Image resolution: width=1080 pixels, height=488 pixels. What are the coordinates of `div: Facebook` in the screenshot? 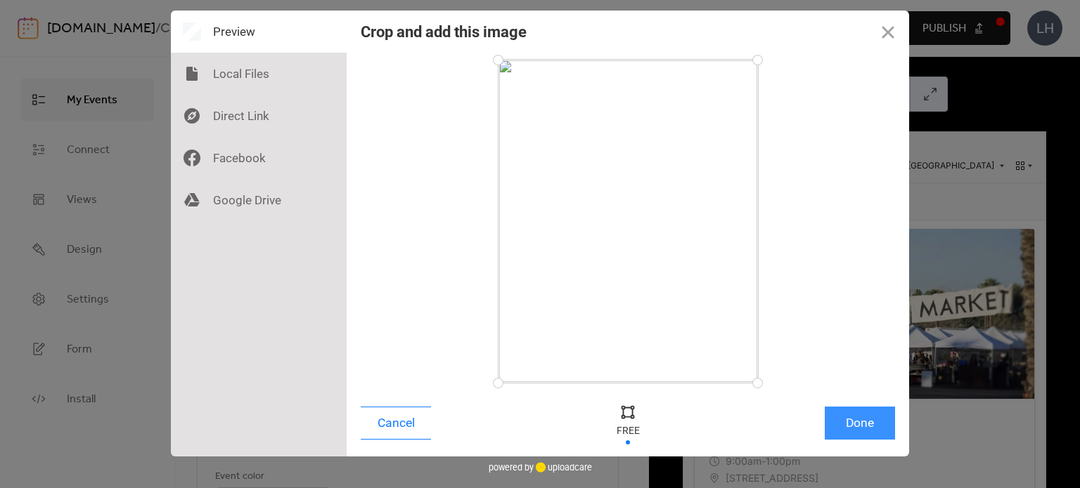 It's located at (259, 158).